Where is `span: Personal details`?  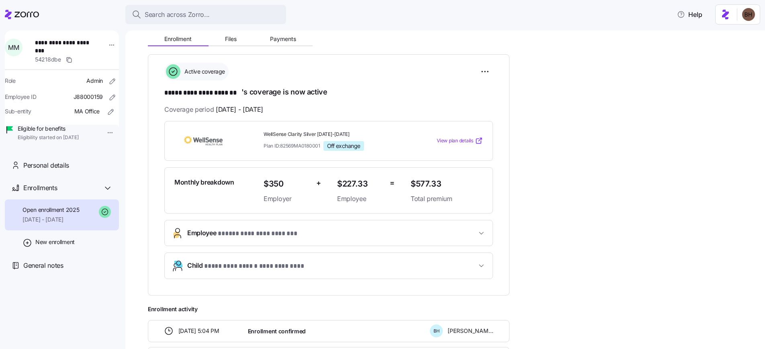 span: Personal details is located at coordinates (46, 165).